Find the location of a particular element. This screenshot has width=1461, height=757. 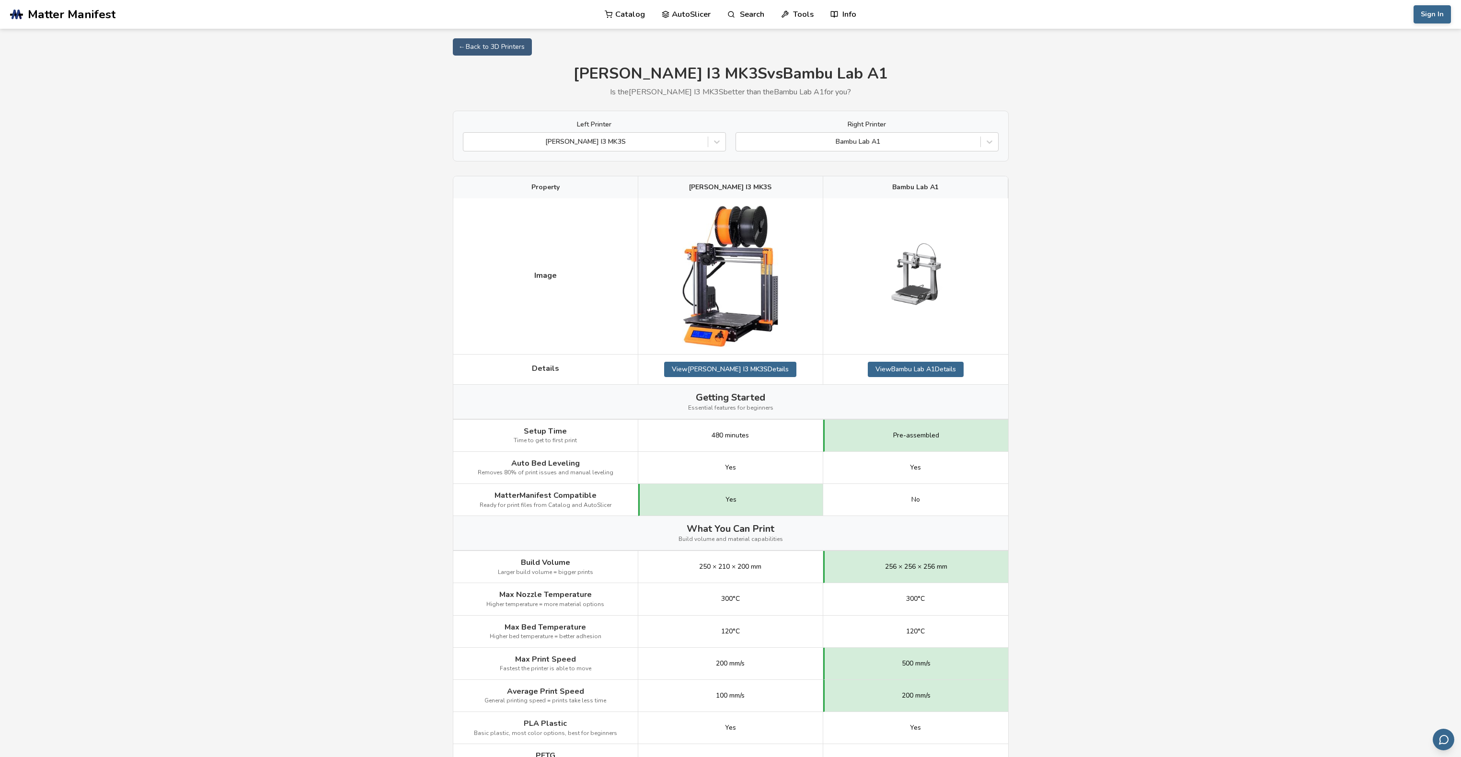

button: Sign In is located at coordinates (1432, 14).